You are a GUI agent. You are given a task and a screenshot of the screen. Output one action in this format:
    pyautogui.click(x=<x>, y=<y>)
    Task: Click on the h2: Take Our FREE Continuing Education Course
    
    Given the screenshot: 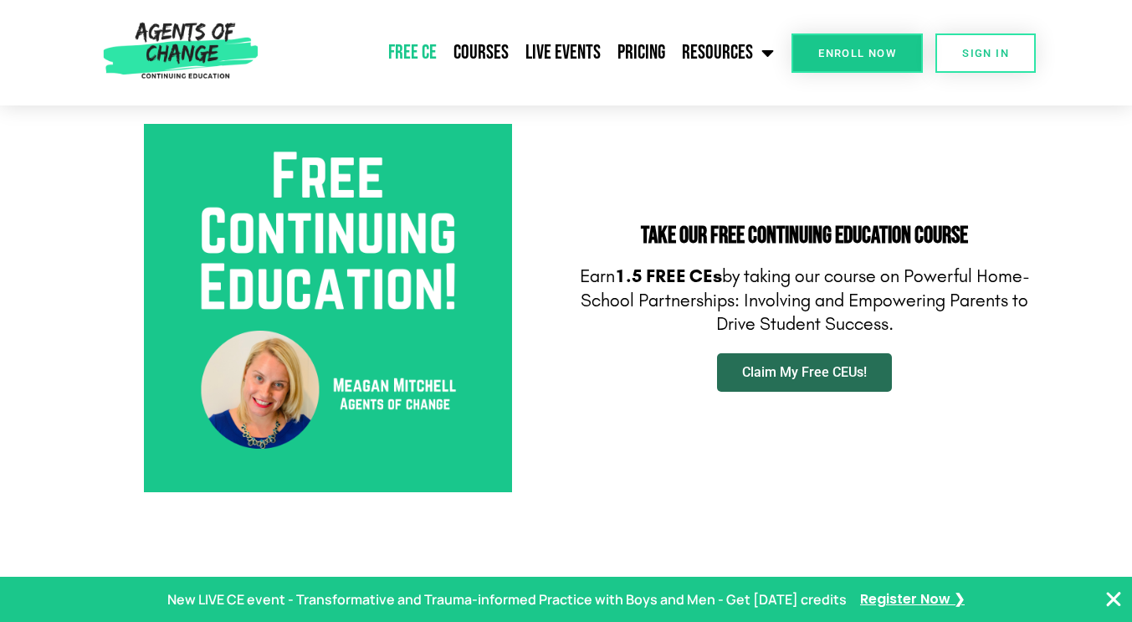 What is the action you would take?
    pyautogui.click(x=805, y=236)
    